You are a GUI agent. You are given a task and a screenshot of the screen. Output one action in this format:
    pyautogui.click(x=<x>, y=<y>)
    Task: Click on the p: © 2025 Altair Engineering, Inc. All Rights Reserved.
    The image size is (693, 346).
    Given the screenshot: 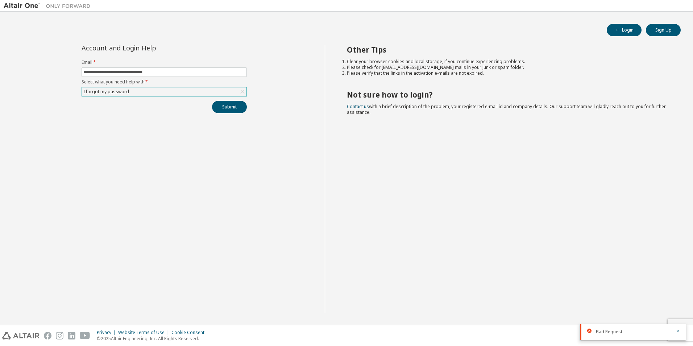 What is the action you would take?
    pyautogui.click(x=153, y=338)
    